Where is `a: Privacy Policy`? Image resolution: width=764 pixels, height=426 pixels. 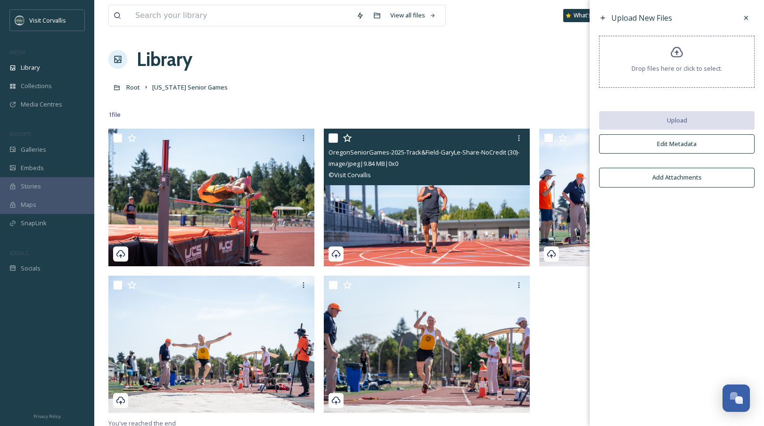
a: Privacy Policy is located at coordinates (47, 416).